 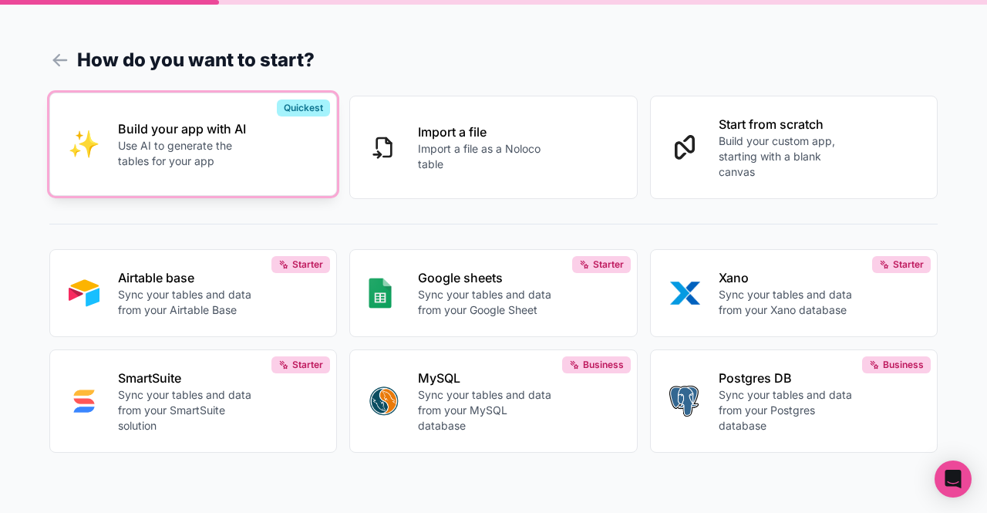 I want to click on img: XANO, so click(x=684, y=293).